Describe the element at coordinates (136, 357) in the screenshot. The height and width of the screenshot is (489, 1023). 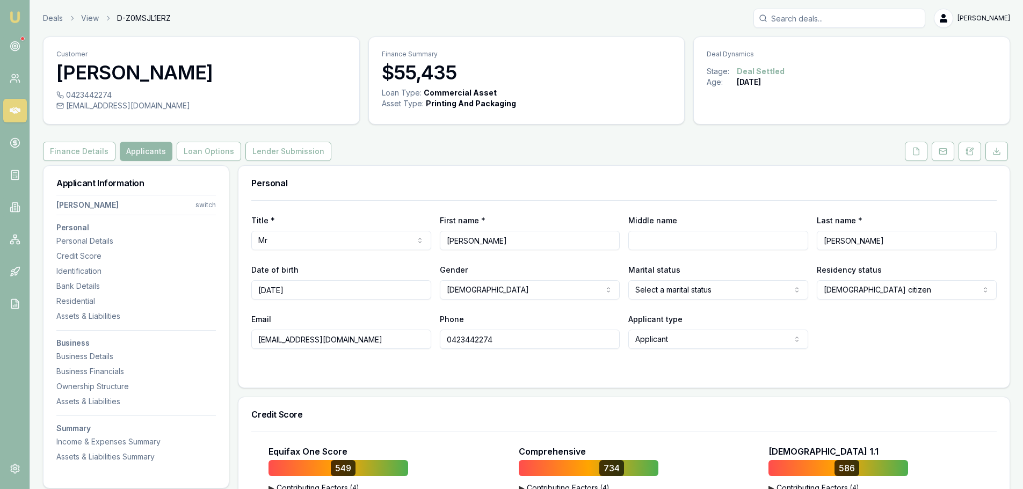
I see `div: Business Details` at that location.